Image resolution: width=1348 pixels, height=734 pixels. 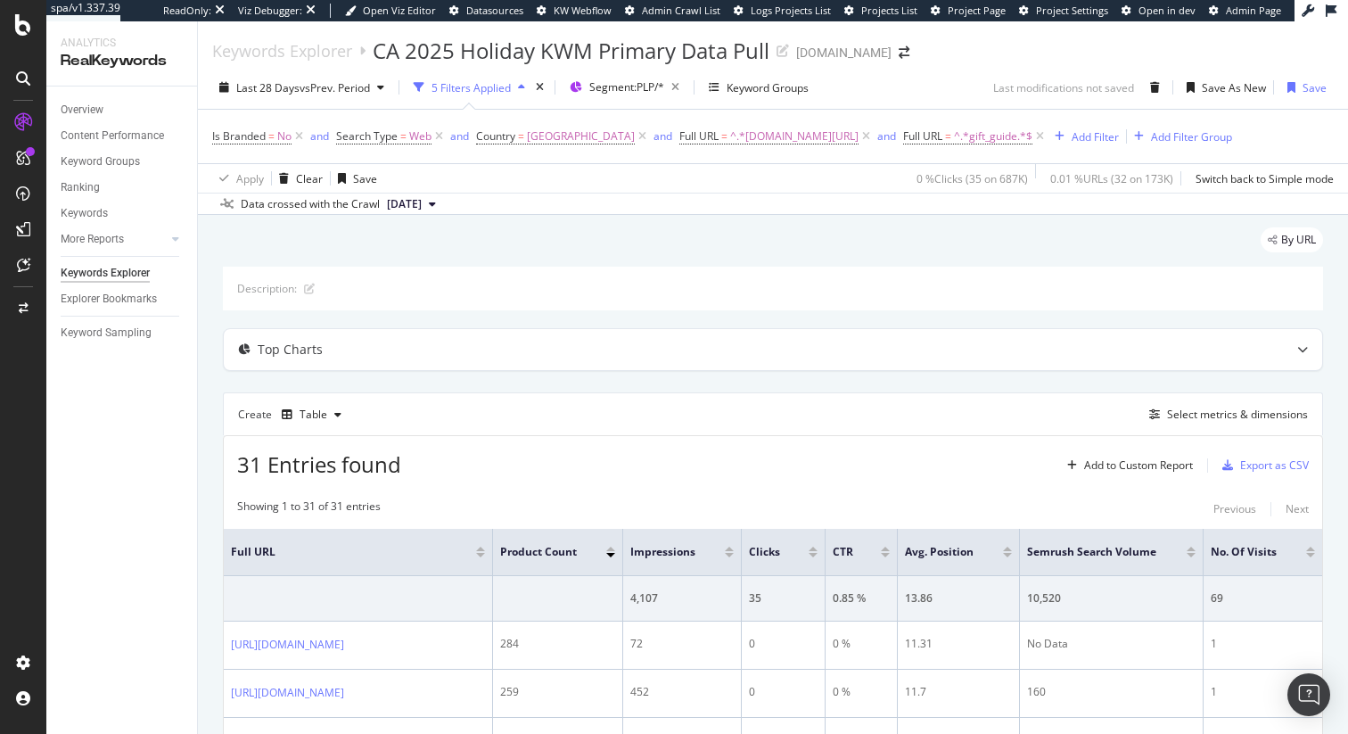 What do you see at coordinates (1263, 598) in the screenshot?
I see `div: 69` at bounding box center [1263, 598].